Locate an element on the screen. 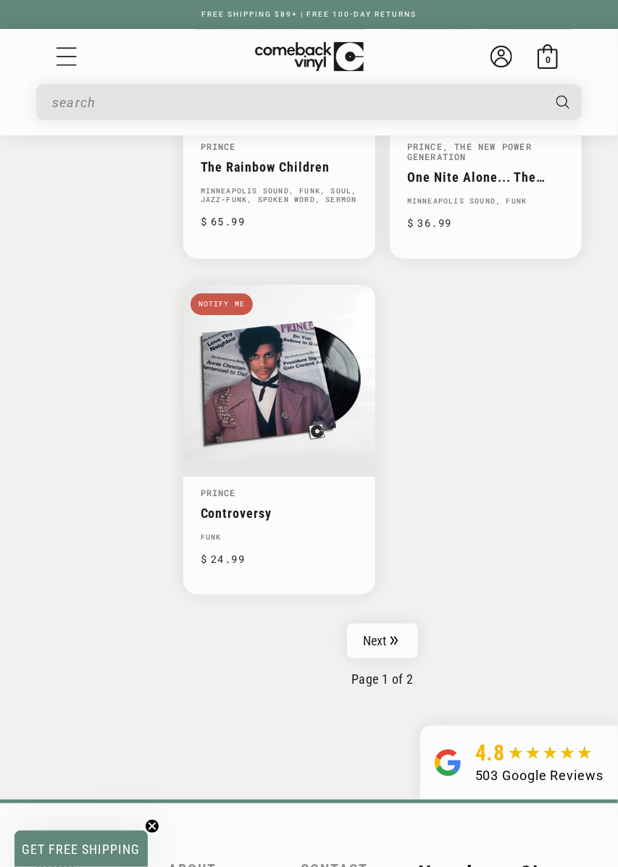  summary: Menu is located at coordinates (67, 57).